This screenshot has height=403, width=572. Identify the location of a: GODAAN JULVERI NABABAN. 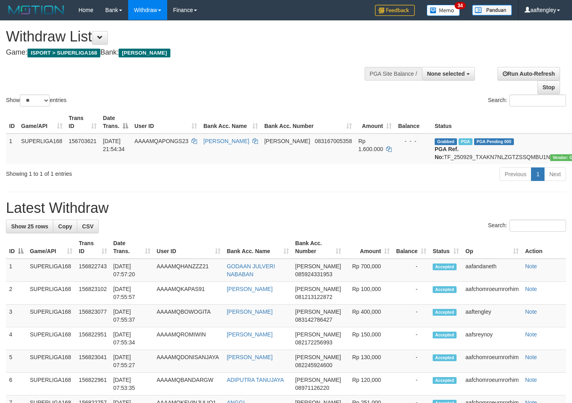
(251, 270).